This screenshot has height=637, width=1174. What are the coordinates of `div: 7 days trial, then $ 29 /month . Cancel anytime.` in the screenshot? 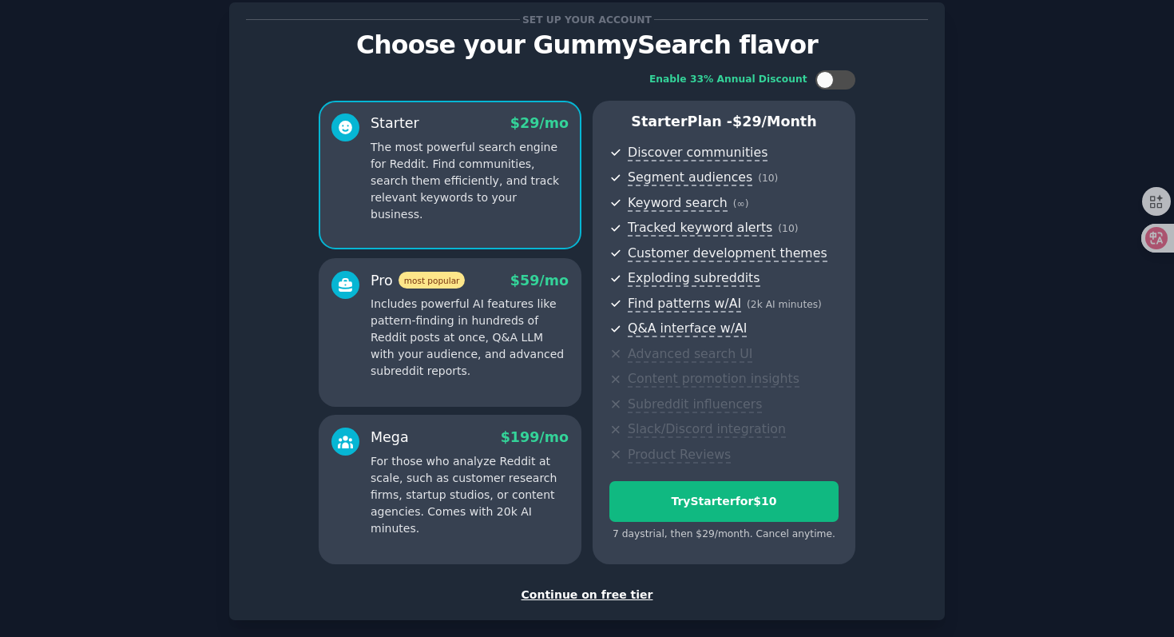 It's located at (724, 534).